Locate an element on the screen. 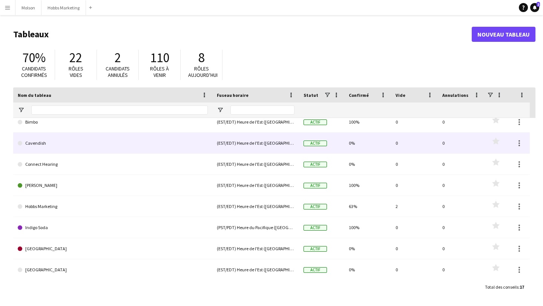 Image resolution: width=543 pixels, height=306 pixels. a: 2 is located at coordinates (535, 8).